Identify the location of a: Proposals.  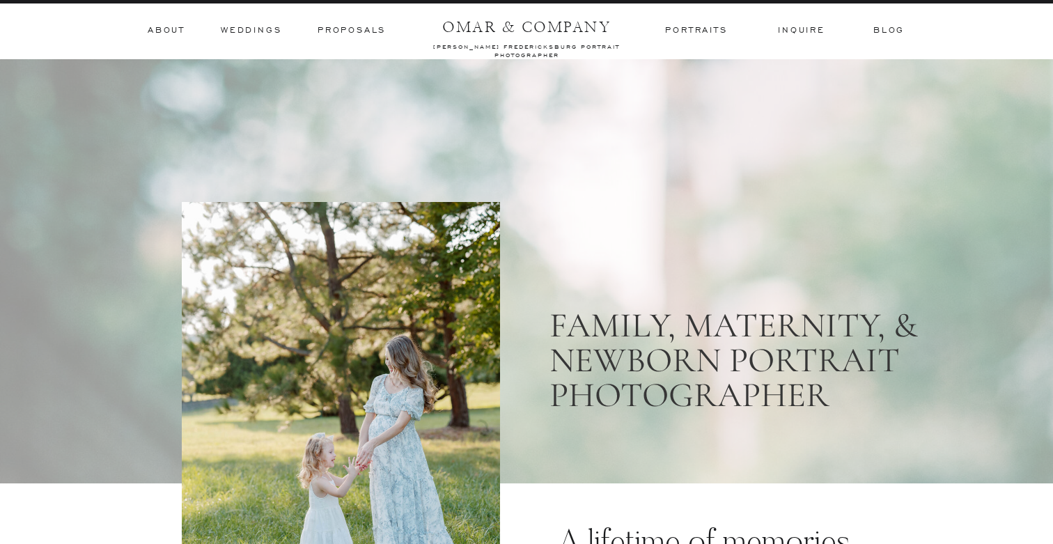
(352, 31).